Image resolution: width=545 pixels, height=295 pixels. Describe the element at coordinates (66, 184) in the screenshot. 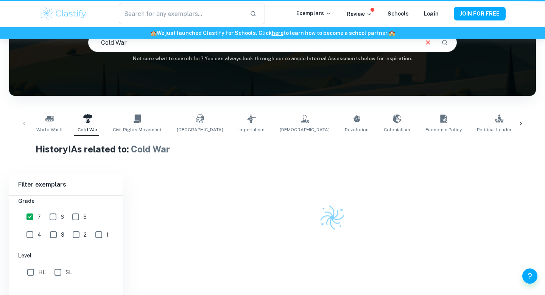

I see `h6: Filter exemplars` at that location.